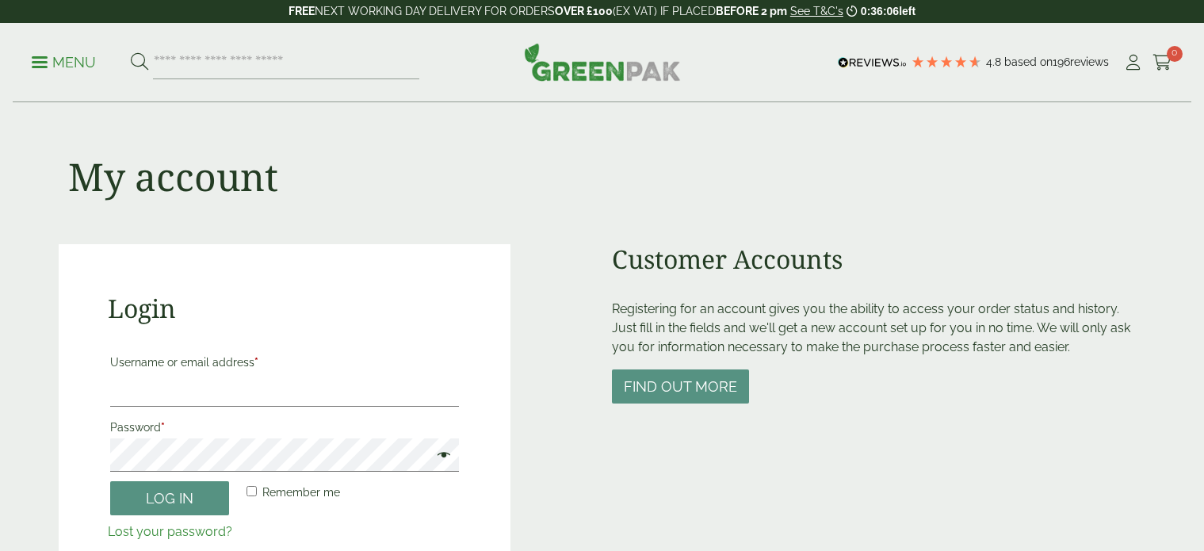 The width and height of the screenshot is (1204, 551). What do you see at coordinates (947, 62) in the screenshot?
I see `div: 4.79 Stars` at bounding box center [947, 62].